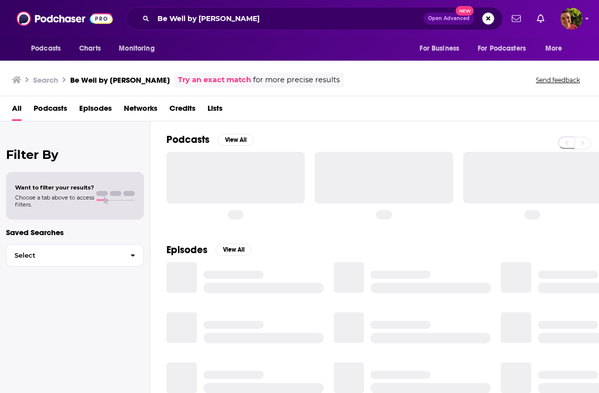 This screenshot has width=599, height=393. What do you see at coordinates (558, 80) in the screenshot?
I see `button: Send feedback` at bounding box center [558, 80].